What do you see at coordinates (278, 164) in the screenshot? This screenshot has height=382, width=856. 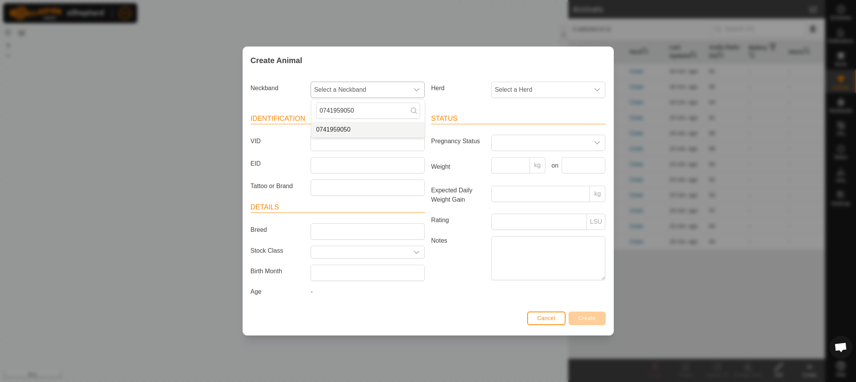 I see `label: EID` at bounding box center [278, 164].